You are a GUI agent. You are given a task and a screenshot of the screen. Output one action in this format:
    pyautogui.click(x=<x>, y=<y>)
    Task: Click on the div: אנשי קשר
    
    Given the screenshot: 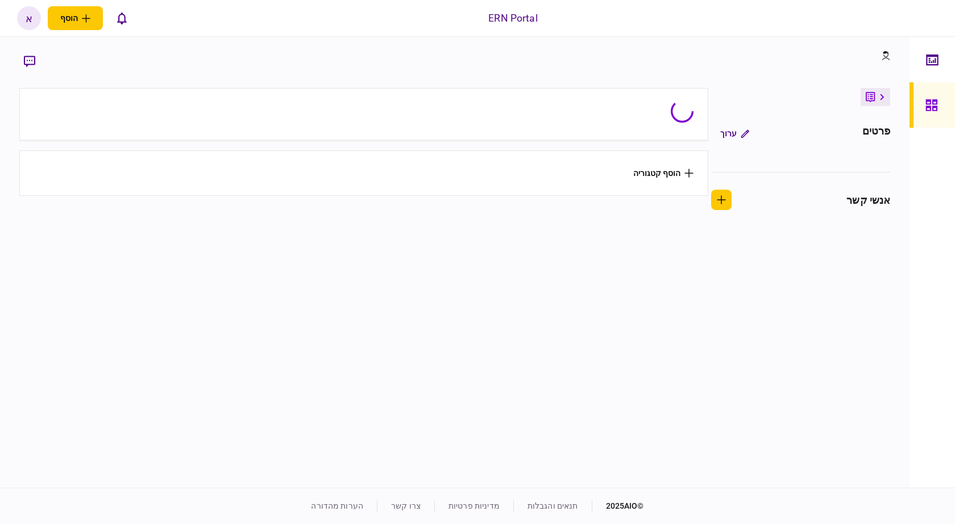 What is the action you would take?
    pyautogui.click(x=868, y=200)
    